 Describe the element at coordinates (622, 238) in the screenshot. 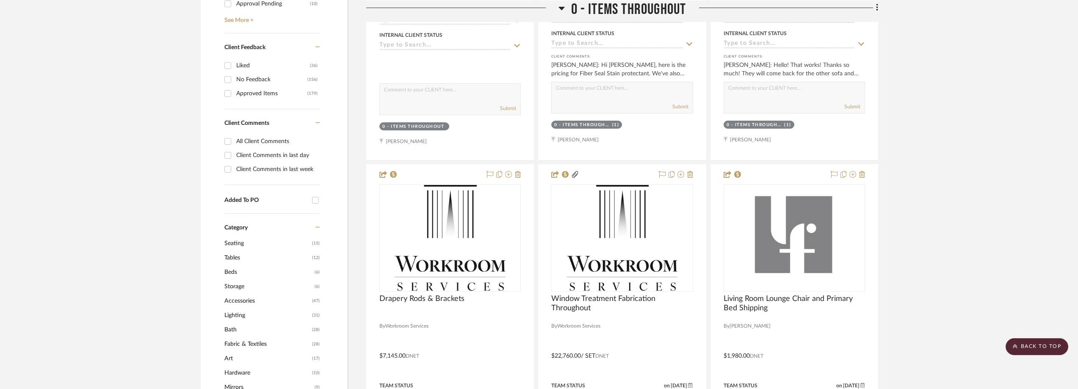

I see `img: Window Treatment Fabrication Throughout` at that location.